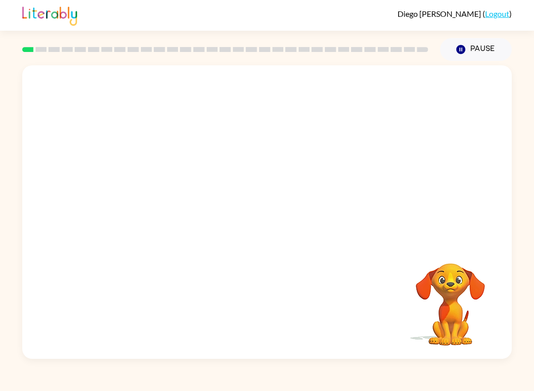 The width and height of the screenshot is (534, 391). Describe the element at coordinates (497, 13) in the screenshot. I see `a: Logout` at that location.